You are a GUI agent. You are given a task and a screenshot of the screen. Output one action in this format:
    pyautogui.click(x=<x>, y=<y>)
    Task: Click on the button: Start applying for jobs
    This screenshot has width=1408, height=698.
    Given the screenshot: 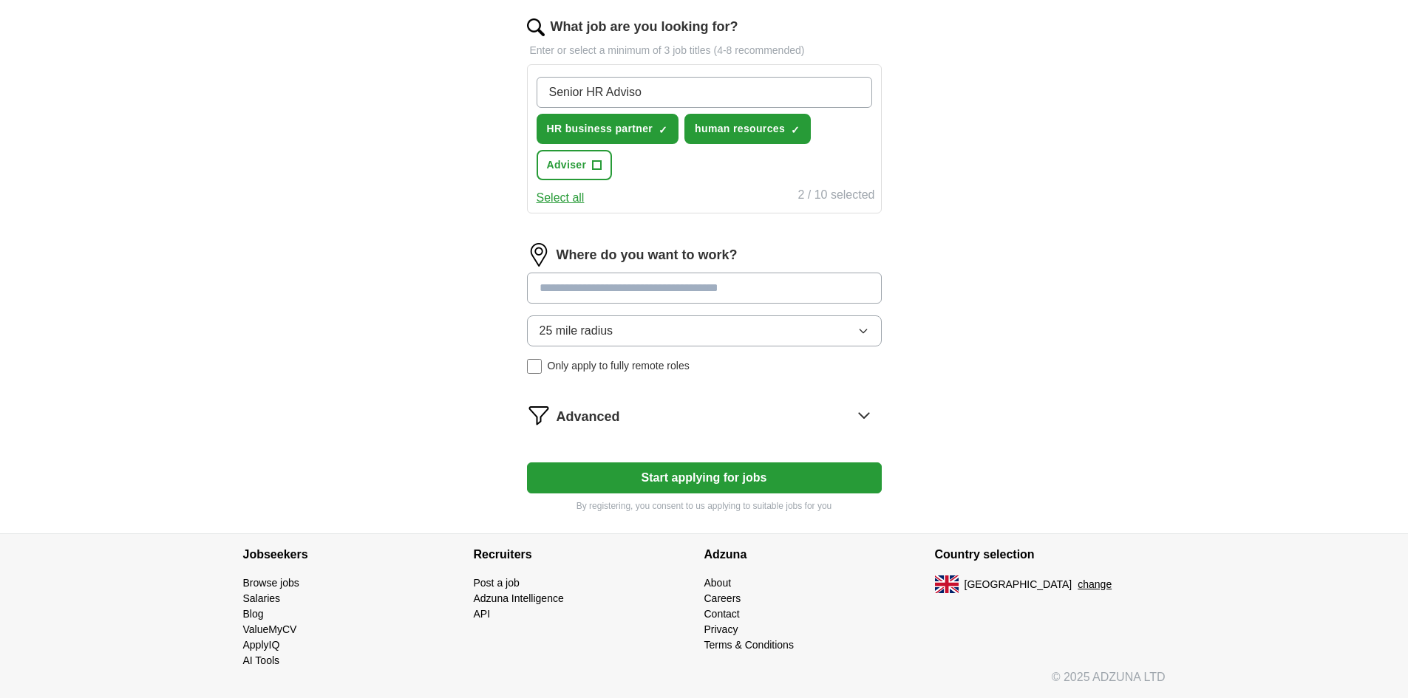 What is the action you would take?
    pyautogui.click(x=704, y=478)
    